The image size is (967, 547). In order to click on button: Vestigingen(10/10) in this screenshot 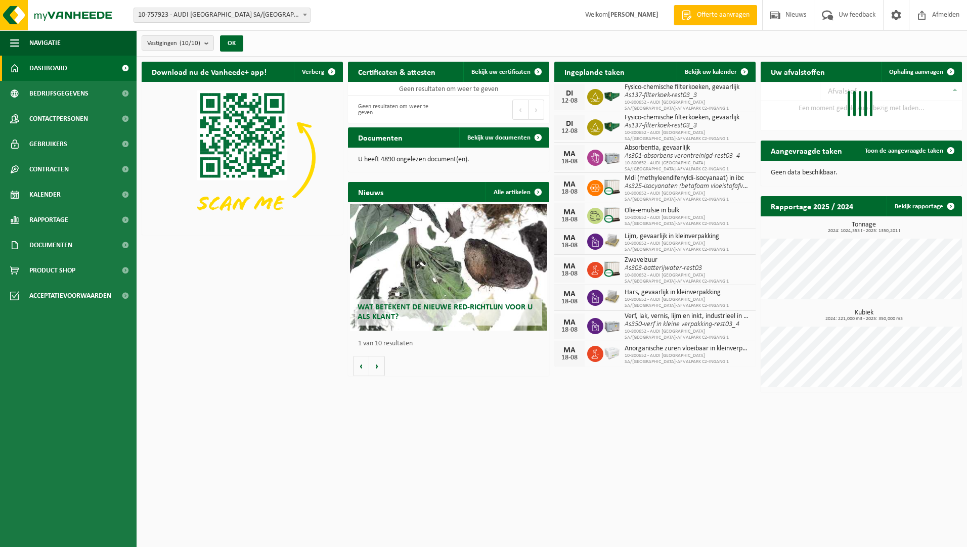, I will do `click(178, 43)`.